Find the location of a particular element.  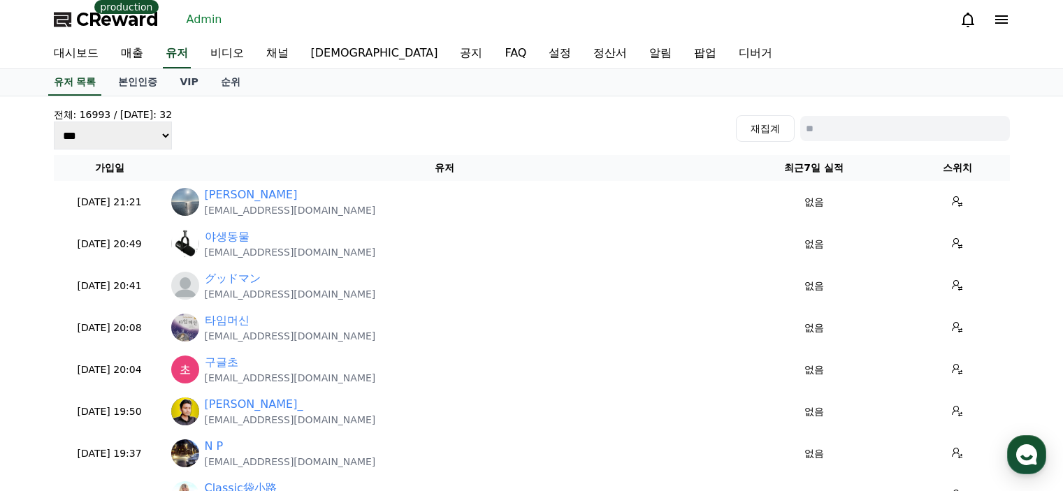

a: 타임머신 is located at coordinates (227, 321).